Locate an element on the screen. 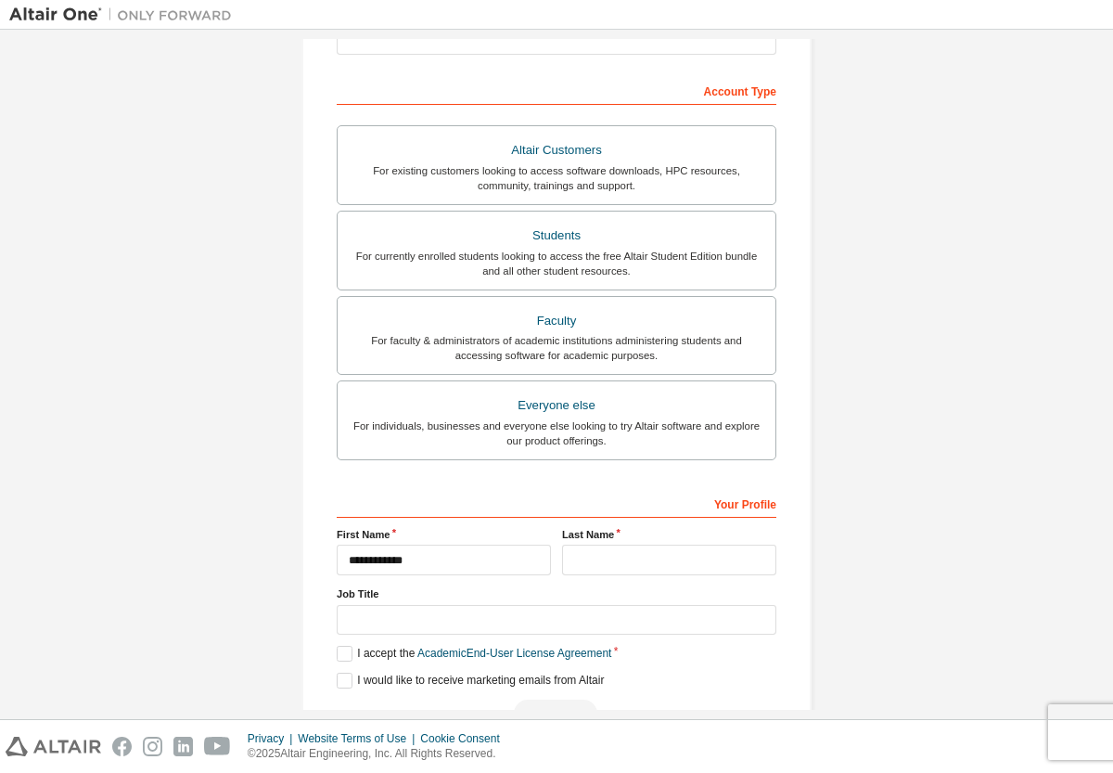  div: Faculty is located at coordinates (557, 321).